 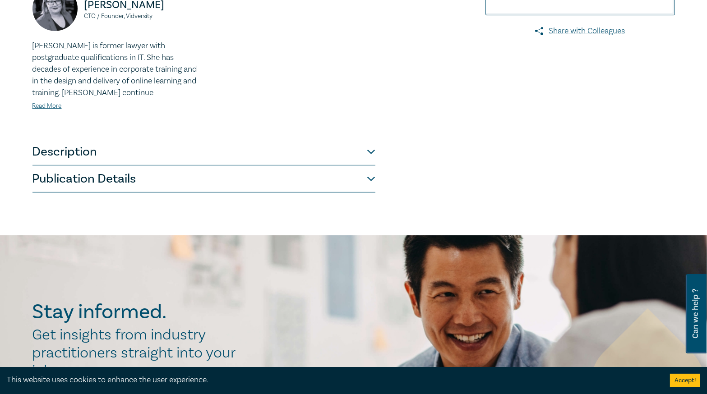 What do you see at coordinates (204, 152) in the screenshot?
I see `button: Description` at bounding box center [204, 152].